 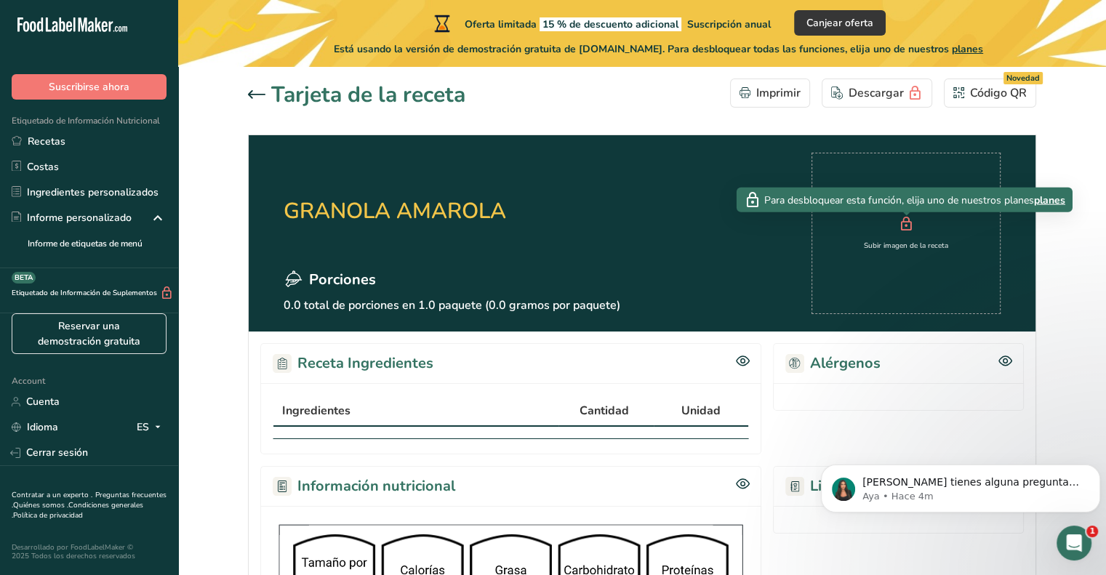 I want to click on h2: Alérgenos, so click(x=833, y=364).